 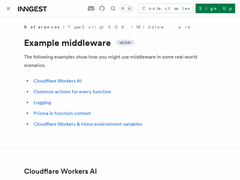 I want to click on button: Toggle navigation, so click(x=8, y=8).